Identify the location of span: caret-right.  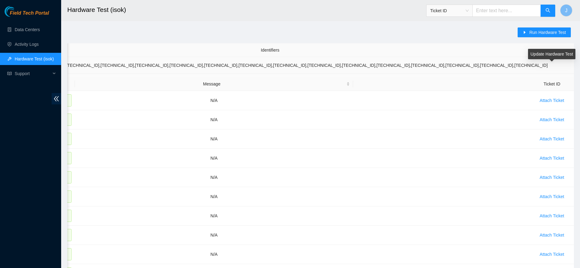
(524, 33).